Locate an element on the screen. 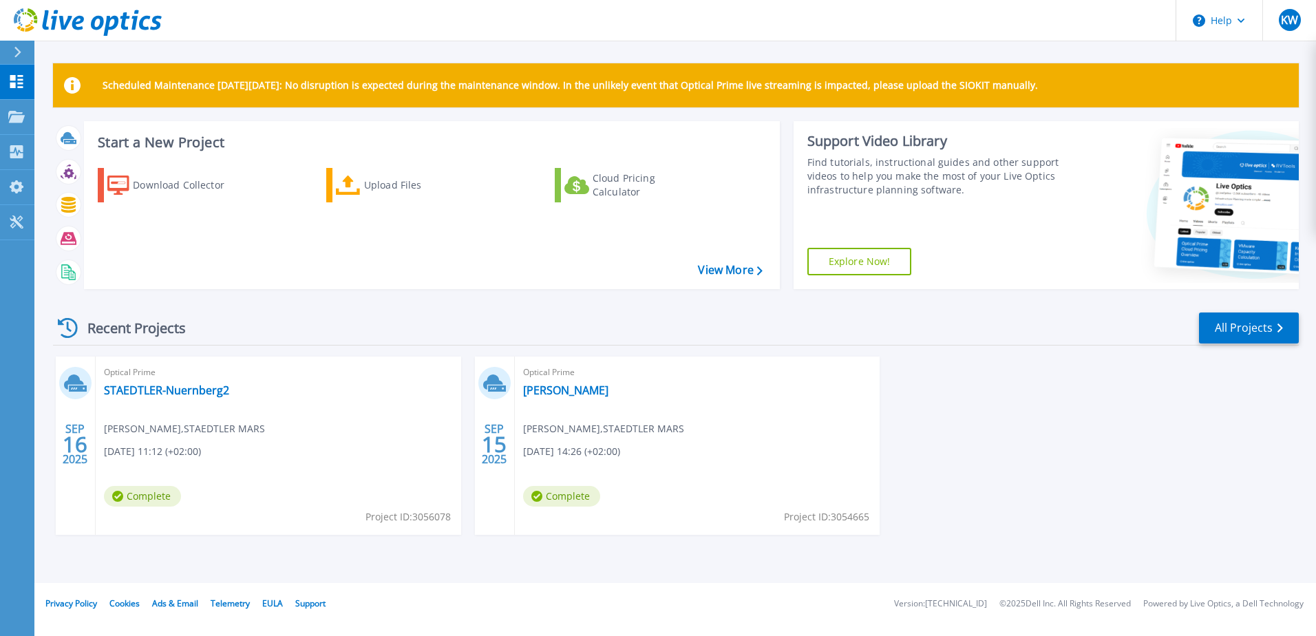 The height and width of the screenshot is (636, 1316). a: Telemetry is located at coordinates (230, 603).